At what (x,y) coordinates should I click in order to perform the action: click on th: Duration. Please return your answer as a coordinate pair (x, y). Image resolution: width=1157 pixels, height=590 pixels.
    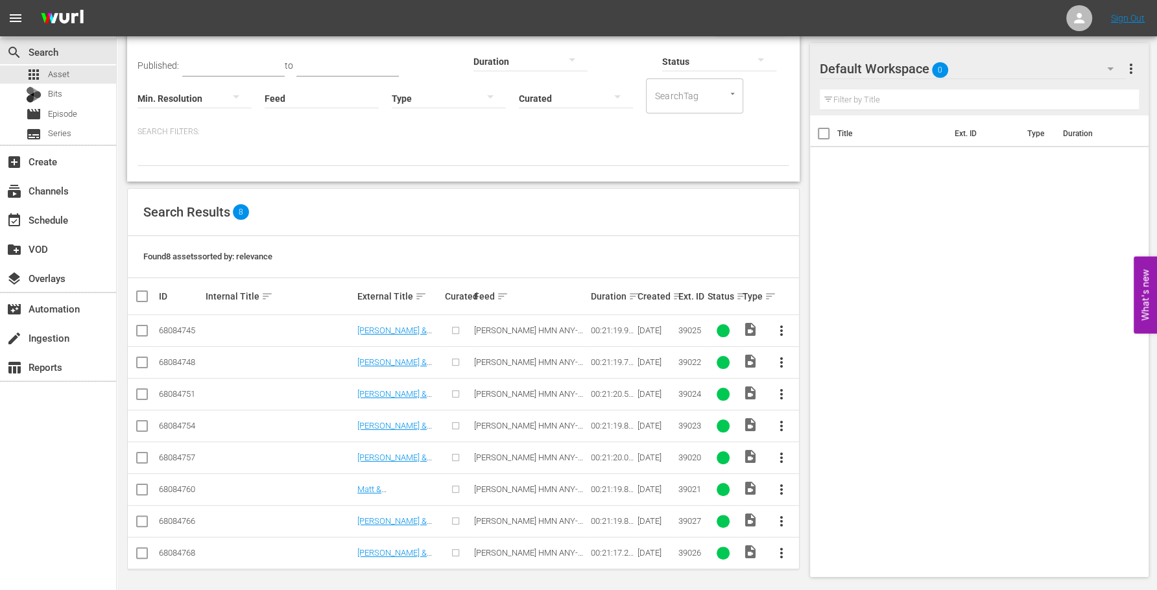
    Looking at the image, I should click on (1094, 134).